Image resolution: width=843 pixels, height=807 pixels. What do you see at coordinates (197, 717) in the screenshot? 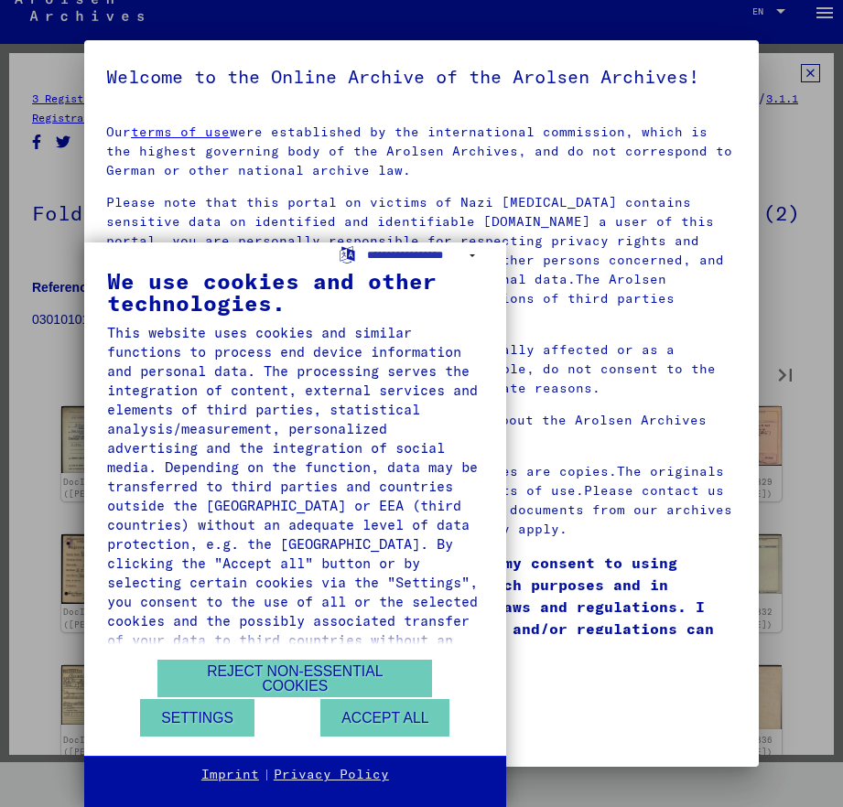
I see `button: Settings` at bounding box center [197, 717].